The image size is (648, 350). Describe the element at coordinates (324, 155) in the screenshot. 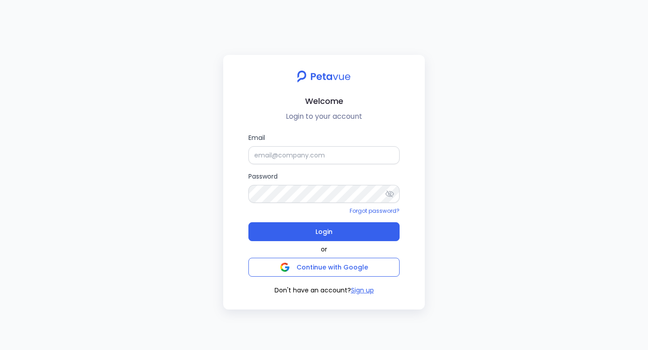

I see `input: Email` at that location.